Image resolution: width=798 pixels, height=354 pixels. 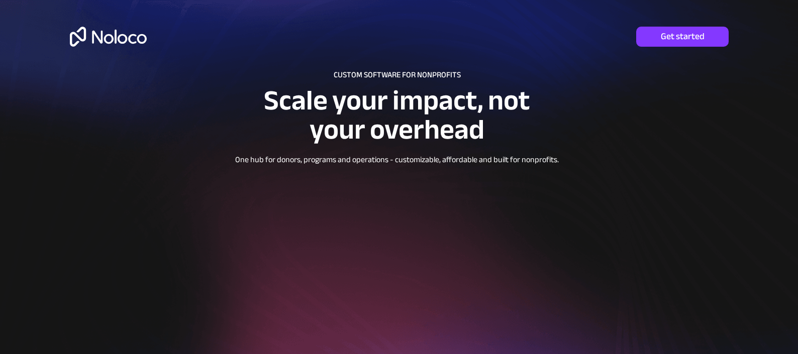 I want to click on span: One hub for donors, programs and operations - customizable, affordable and built for nonprofits., so click(x=397, y=160).